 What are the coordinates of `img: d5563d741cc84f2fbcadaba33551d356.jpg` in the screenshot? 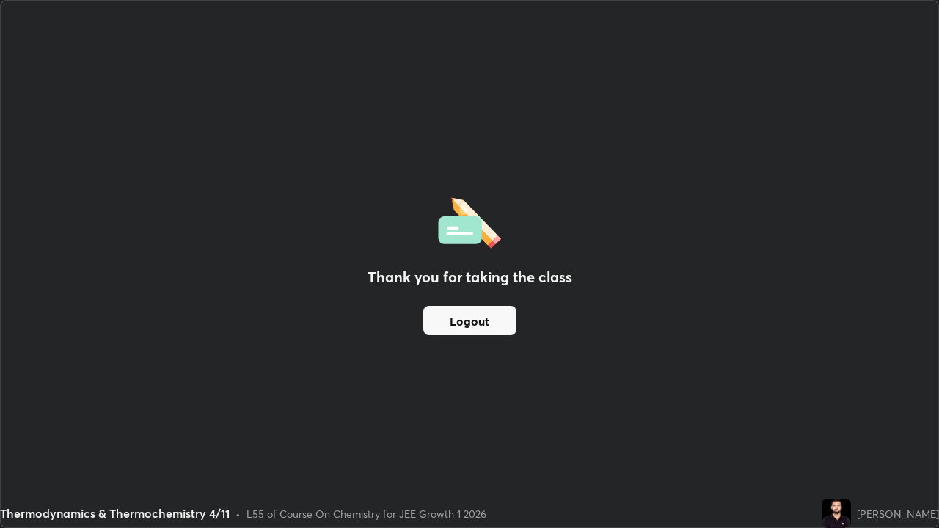 It's located at (836, 514).